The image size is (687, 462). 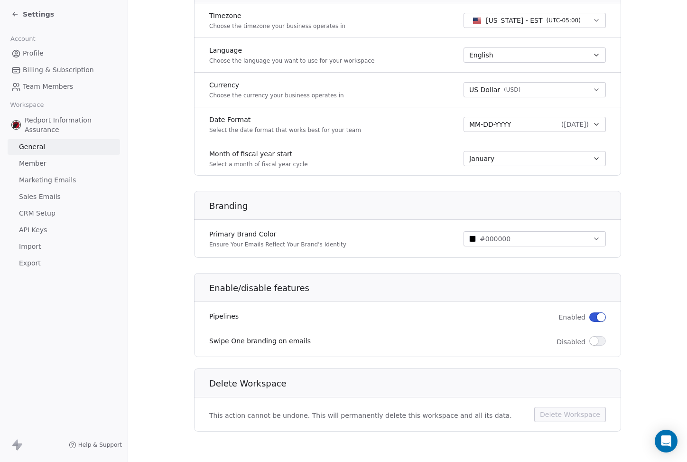 What do you see at coordinates (571, 342) in the screenshot?
I see `span: Disabled` at bounding box center [571, 342].